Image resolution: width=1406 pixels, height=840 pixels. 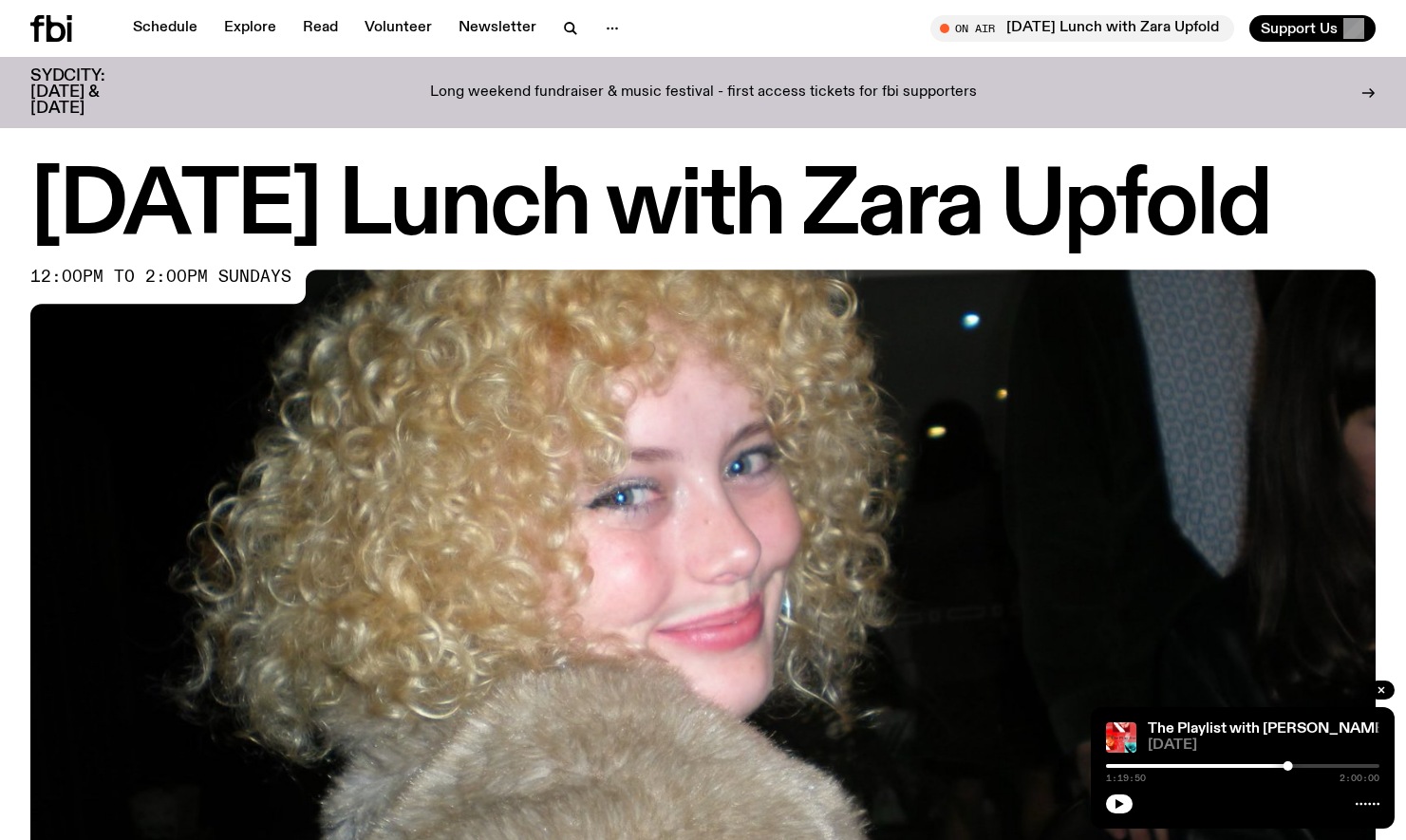 I want to click on a: Schedule, so click(x=166, y=28).